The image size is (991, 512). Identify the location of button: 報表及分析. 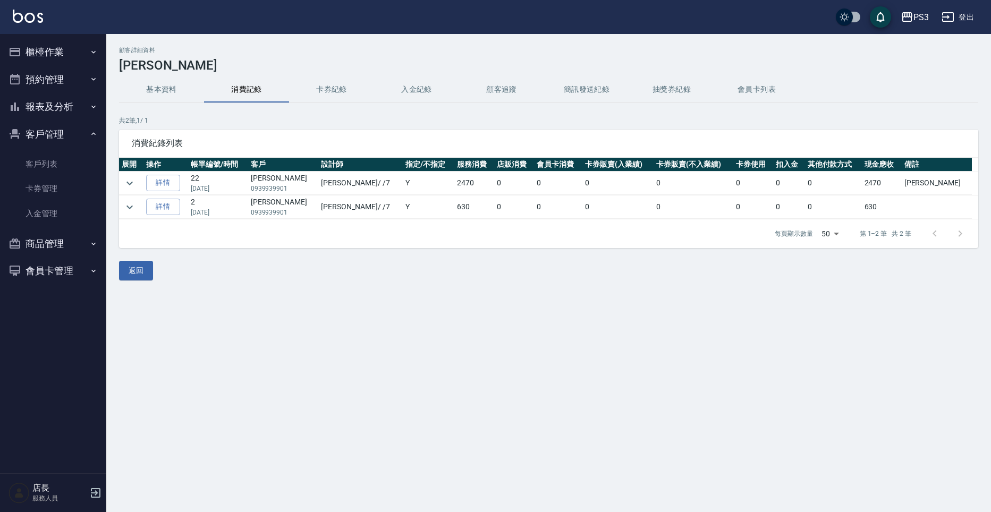
(53, 107).